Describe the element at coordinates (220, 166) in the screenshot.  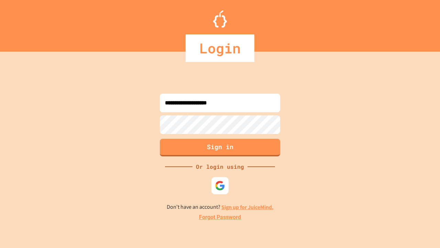
I see `div: Or login using` at that location.